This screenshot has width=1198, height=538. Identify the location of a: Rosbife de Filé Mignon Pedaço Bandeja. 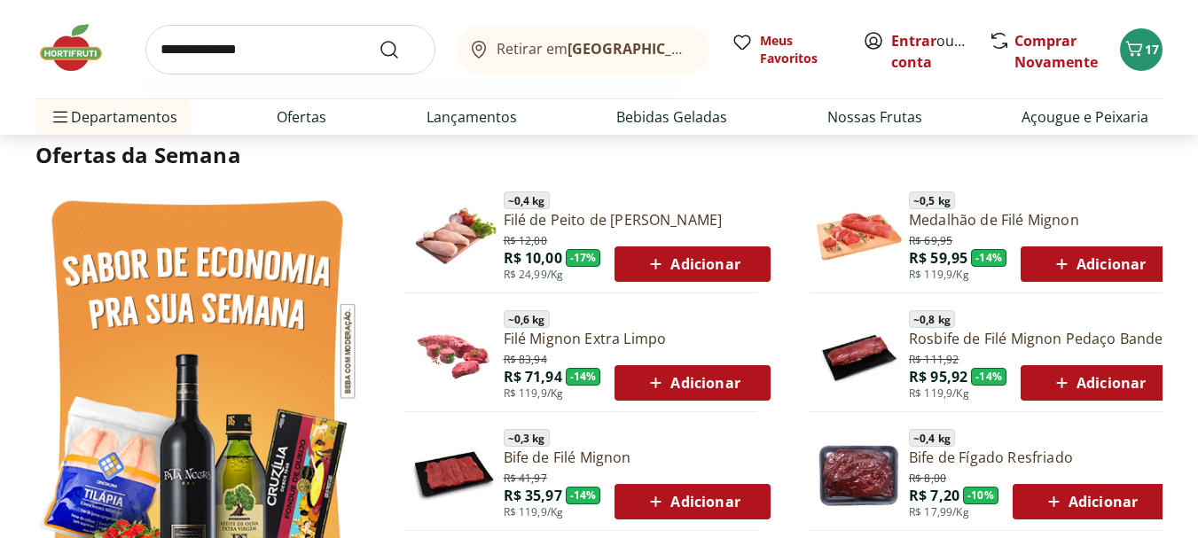
(1042, 339).